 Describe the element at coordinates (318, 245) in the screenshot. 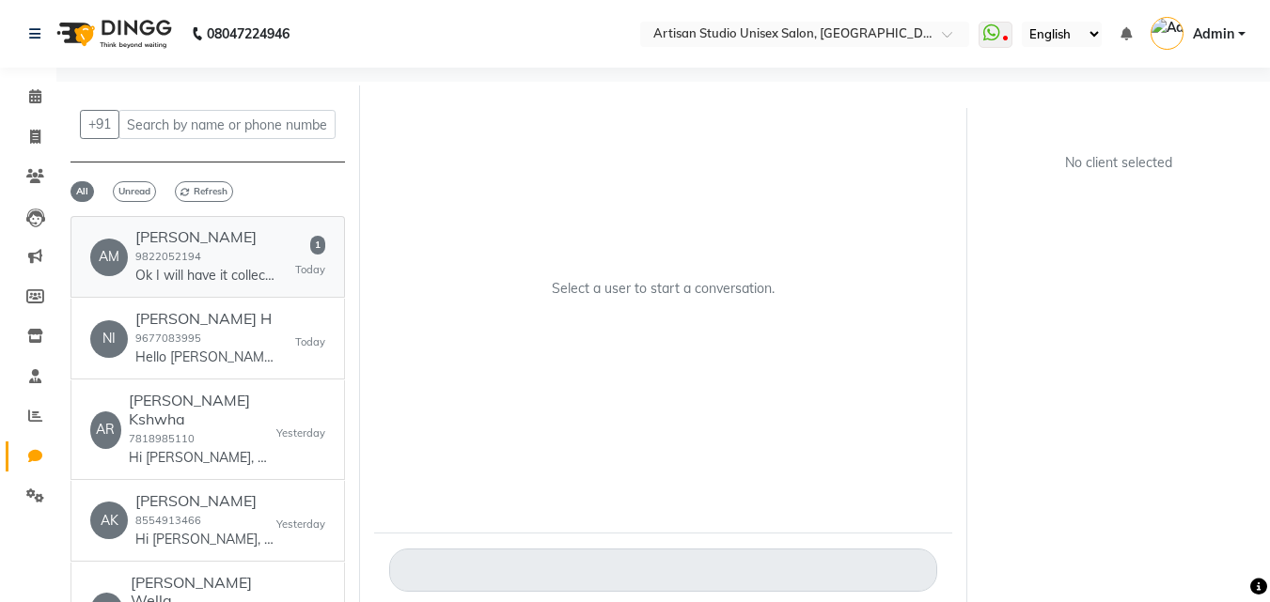

I see `span: 1` at that location.